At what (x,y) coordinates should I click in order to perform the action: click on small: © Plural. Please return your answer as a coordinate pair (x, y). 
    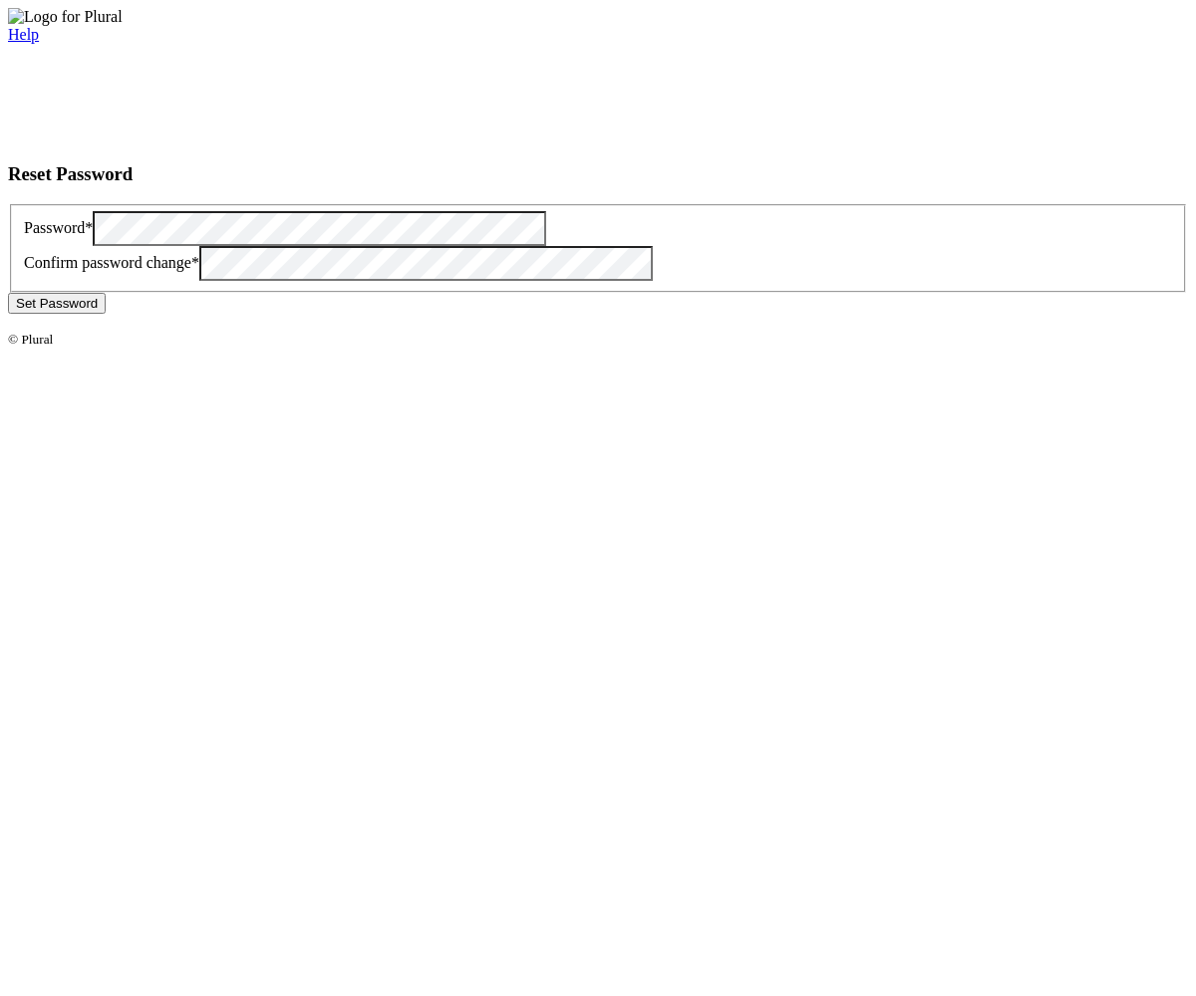
    Looking at the image, I should click on (30, 339).